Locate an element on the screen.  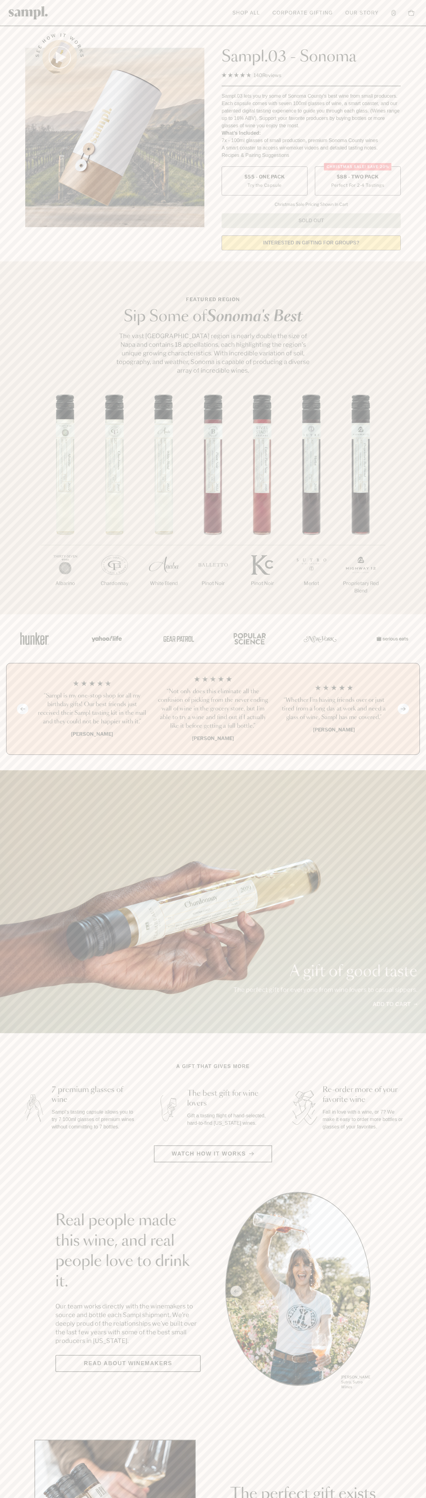
li: 4 / 7 is located at coordinates (213, 500).